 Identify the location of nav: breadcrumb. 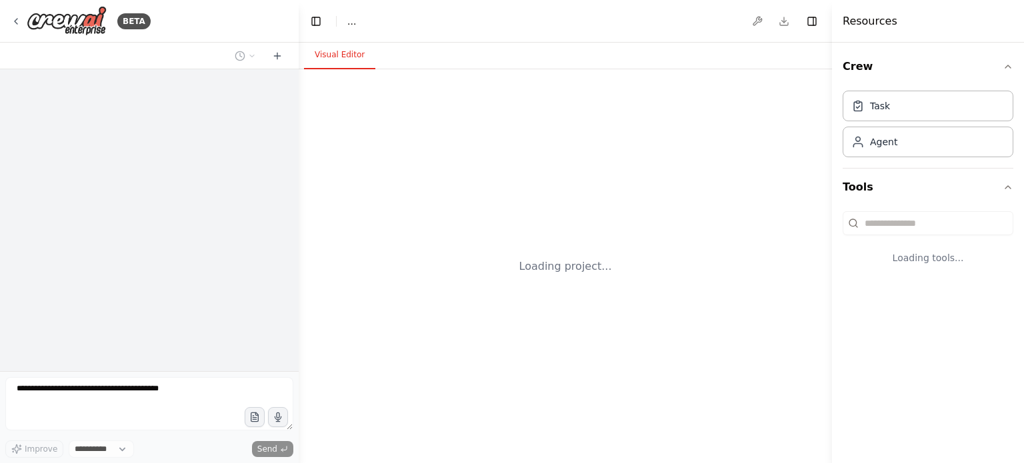
(351, 21).